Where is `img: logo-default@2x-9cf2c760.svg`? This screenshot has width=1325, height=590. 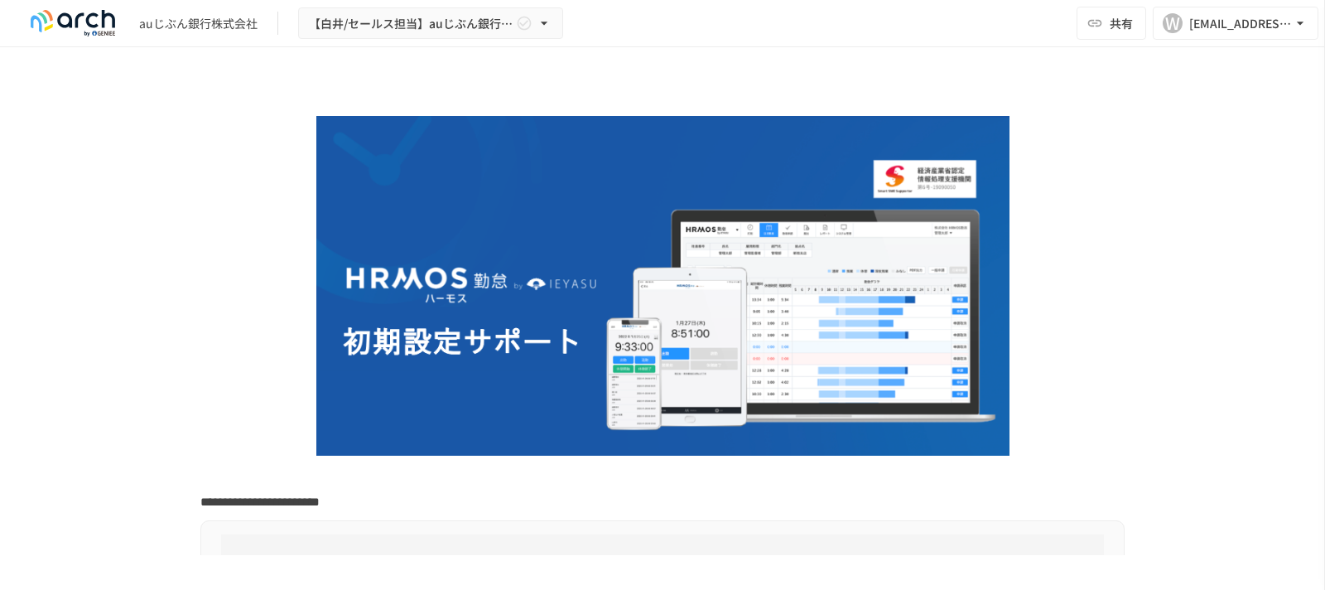 img: logo-default@2x-9cf2c760.svg is located at coordinates (73, 23).